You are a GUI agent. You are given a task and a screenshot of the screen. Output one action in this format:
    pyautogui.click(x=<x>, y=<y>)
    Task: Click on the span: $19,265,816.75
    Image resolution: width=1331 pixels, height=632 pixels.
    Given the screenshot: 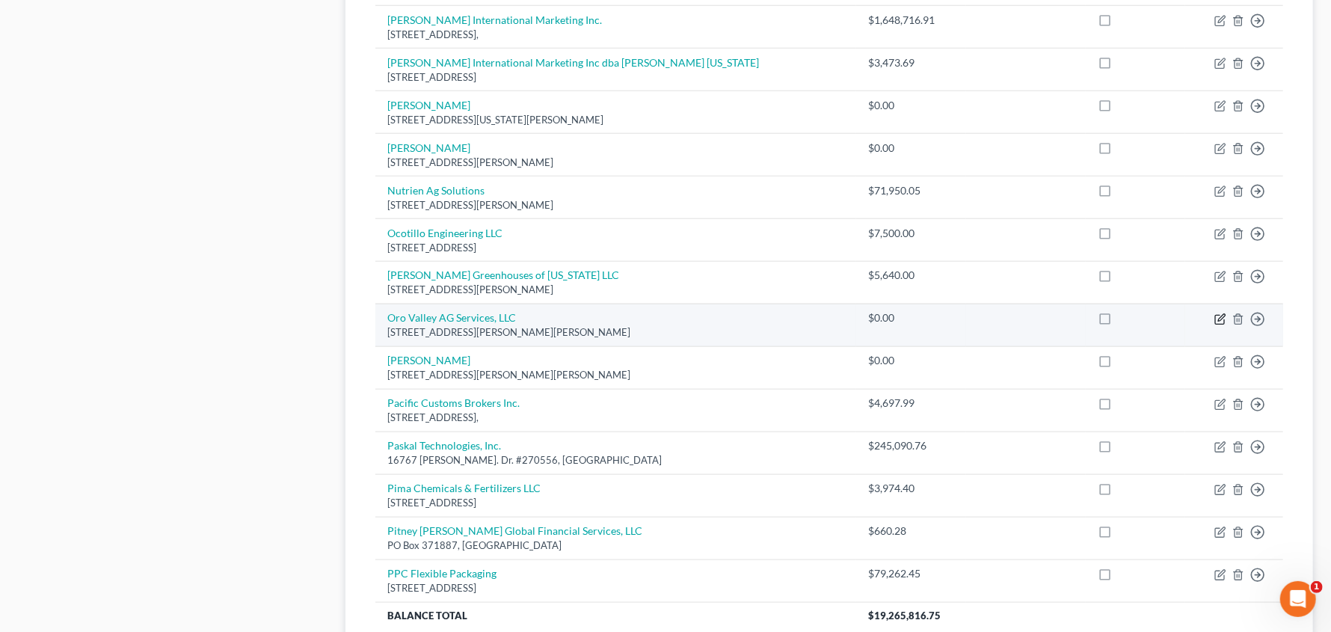 What is the action you would take?
    pyautogui.click(x=904, y=615)
    